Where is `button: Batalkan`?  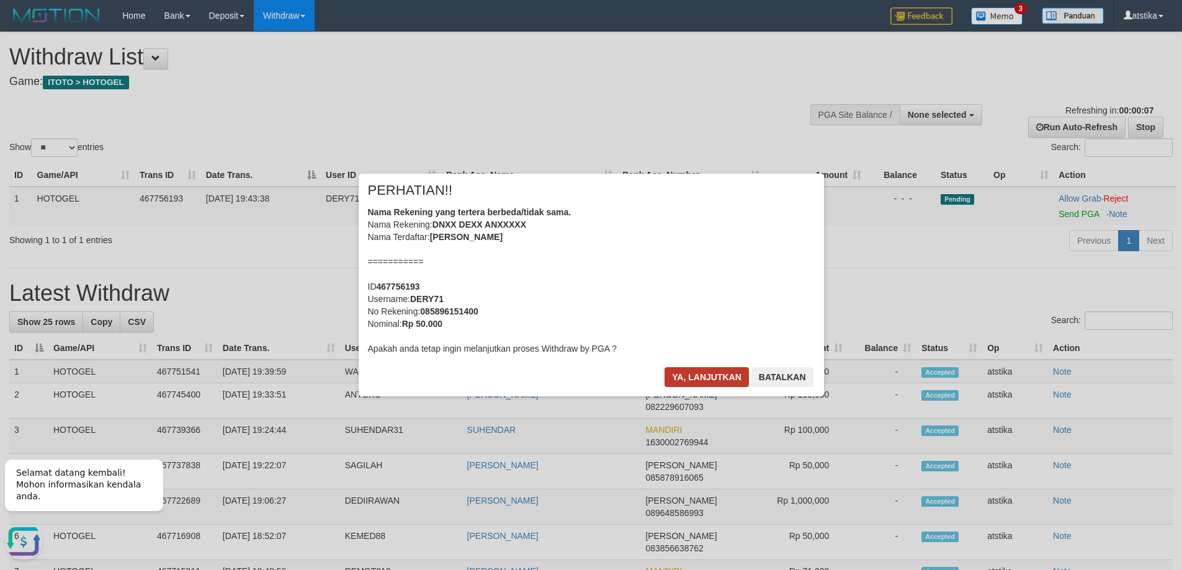 button: Batalkan is located at coordinates (783, 377).